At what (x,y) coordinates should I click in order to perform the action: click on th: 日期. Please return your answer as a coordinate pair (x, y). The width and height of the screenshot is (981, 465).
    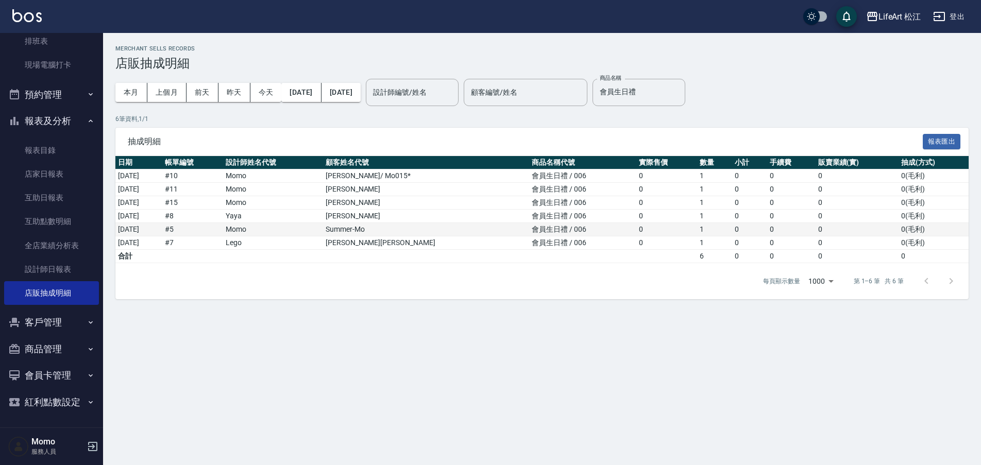
    Looking at the image, I should click on (139, 163).